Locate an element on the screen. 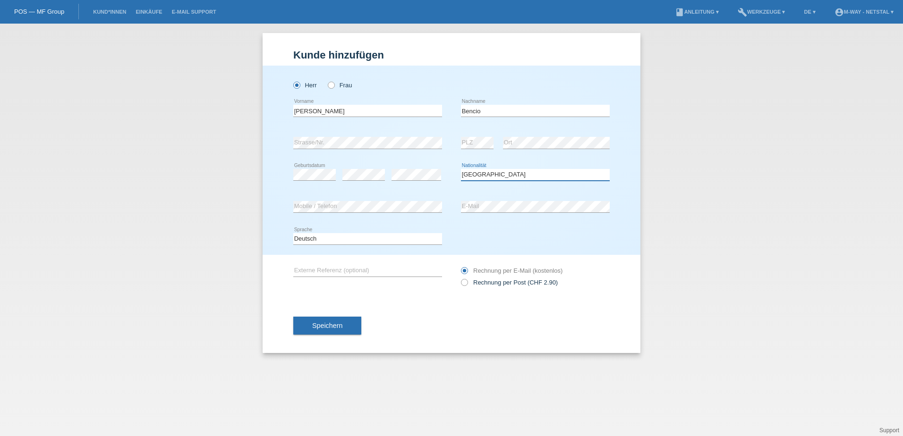  label: Herr is located at coordinates (305, 85).